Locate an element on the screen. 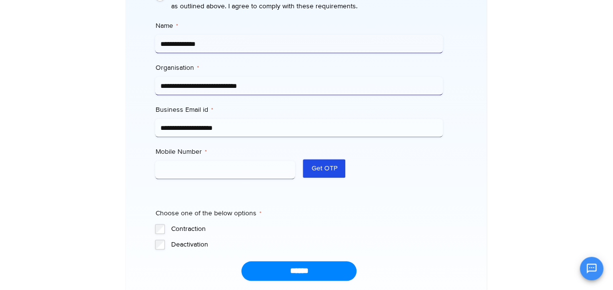  label: Mobile Number is located at coordinates (225, 152).